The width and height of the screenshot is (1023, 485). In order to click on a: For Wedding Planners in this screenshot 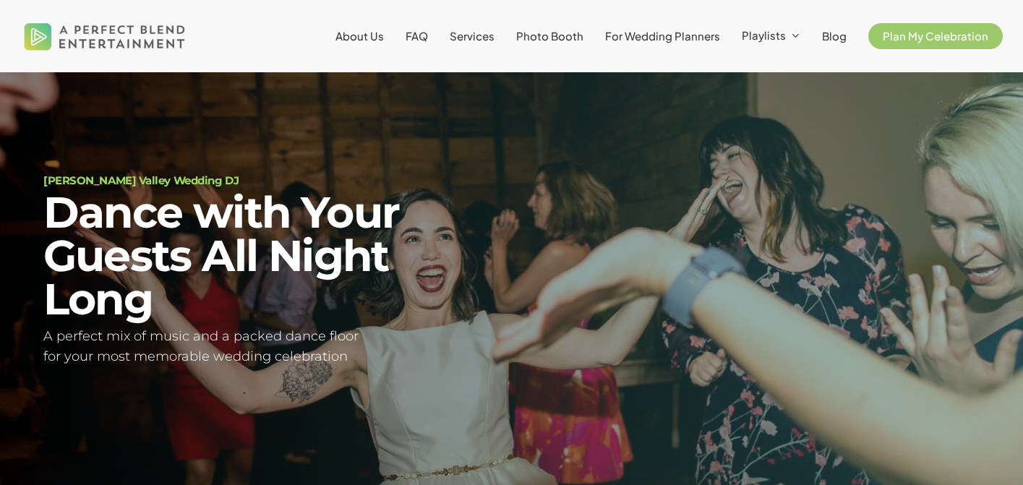, I will do `click(662, 36)`.